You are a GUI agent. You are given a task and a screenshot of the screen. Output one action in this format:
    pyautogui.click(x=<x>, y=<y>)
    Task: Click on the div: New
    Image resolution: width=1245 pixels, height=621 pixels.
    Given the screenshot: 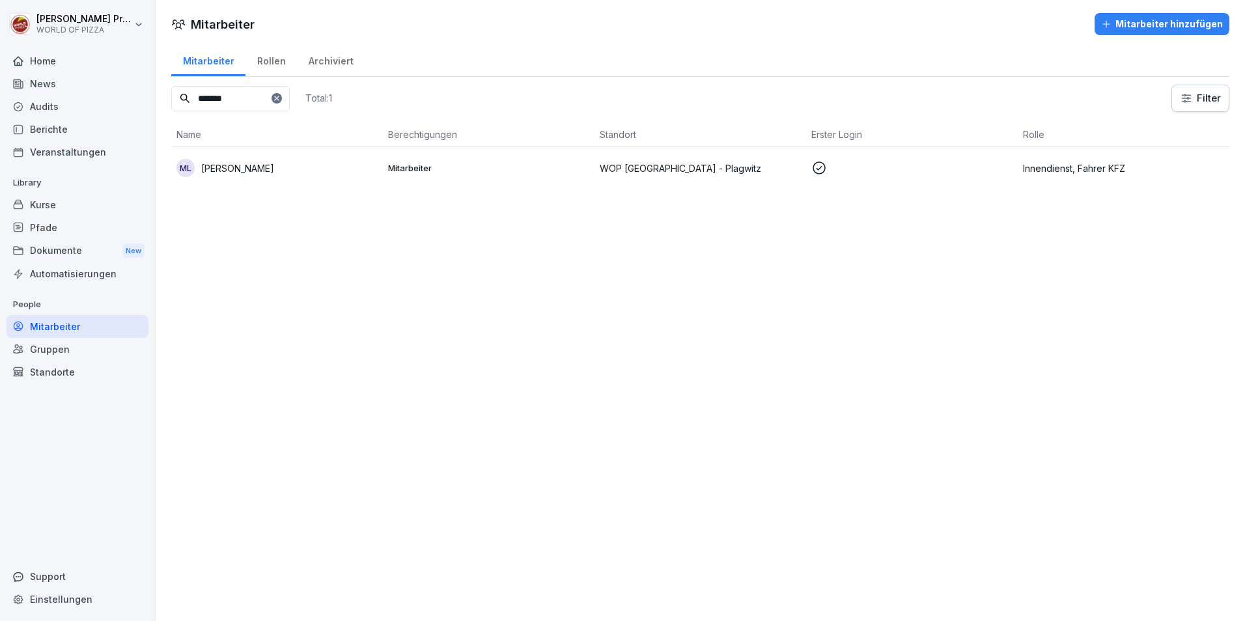 What is the action you would take?
    pyautogui.click(x=134, y=251)
    